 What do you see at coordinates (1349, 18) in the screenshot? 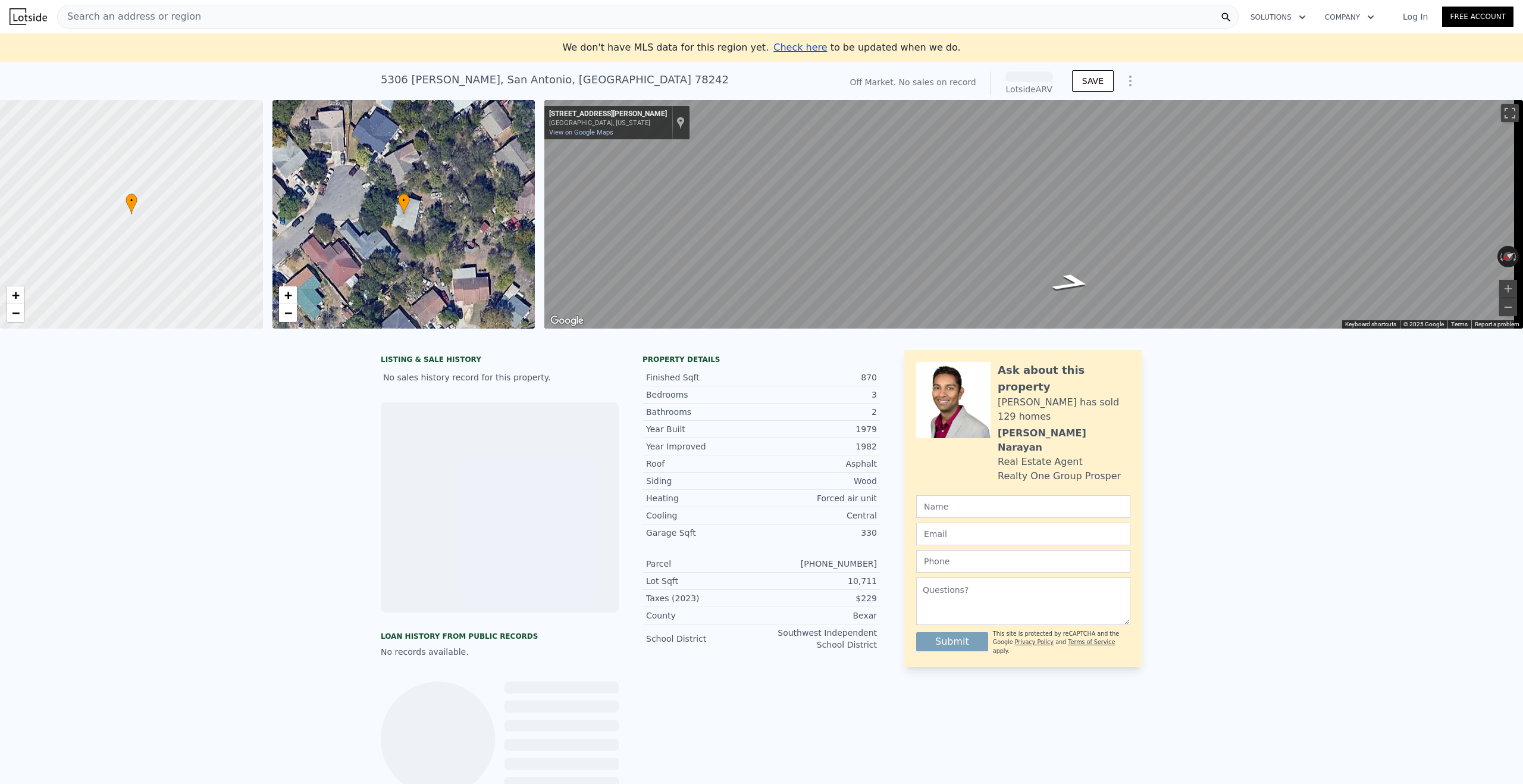
I see `button: Company` at bounding box center [1349, 18].